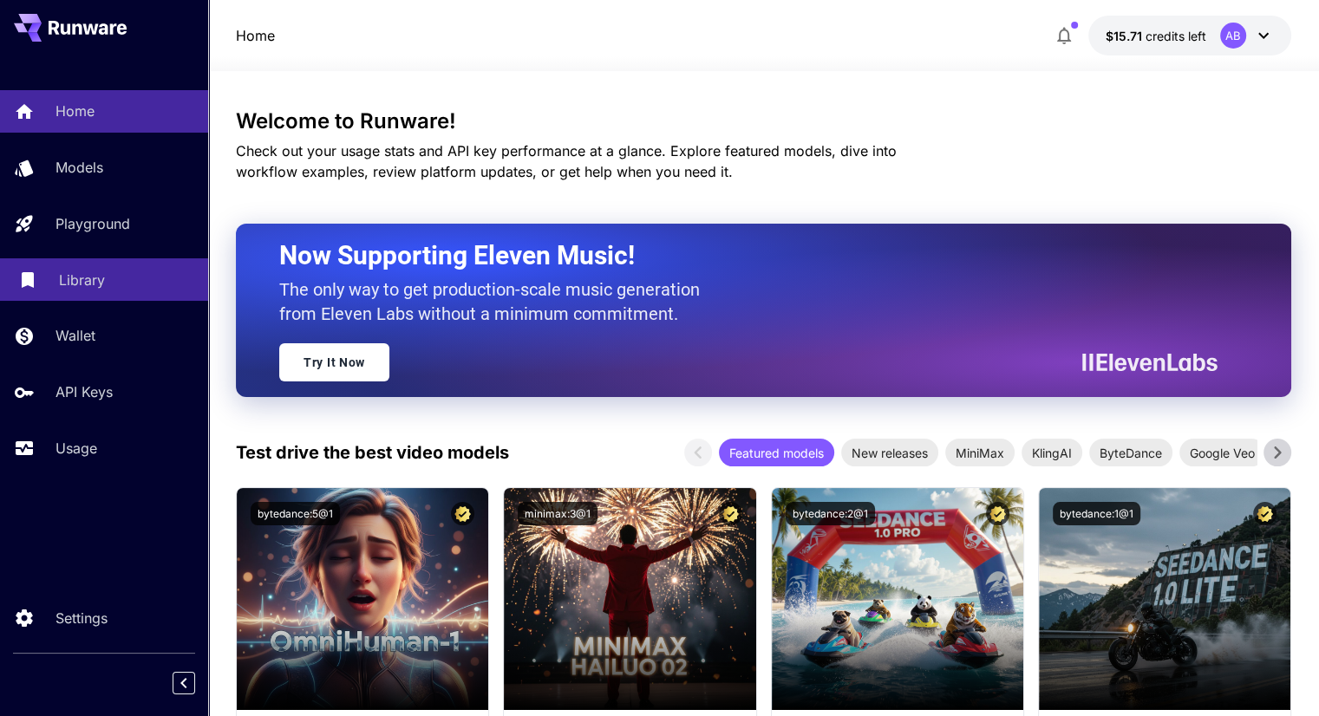 Image resolution: width=1319 pixels, height=716 pixels. Describe the element at coordinates (184, 683) in the screenshot. I see `button: Collapse sidebar` at that location.